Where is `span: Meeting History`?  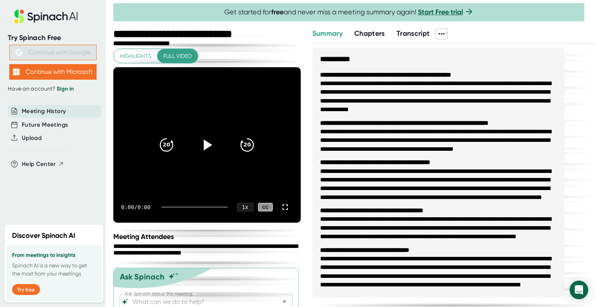 span: Meeting History is located at coordinates (44, 111).